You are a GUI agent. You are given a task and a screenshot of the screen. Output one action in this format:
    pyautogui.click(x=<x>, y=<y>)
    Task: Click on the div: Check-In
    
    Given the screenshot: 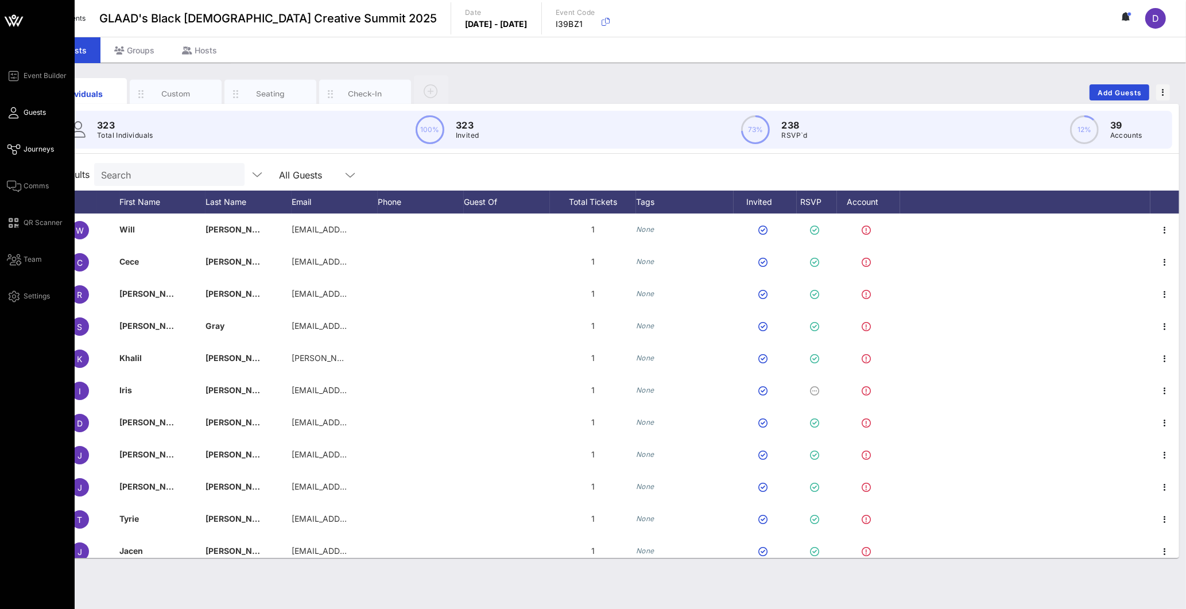 What is the action you would take?
    pyautogui.click(x=365, y=94)
    